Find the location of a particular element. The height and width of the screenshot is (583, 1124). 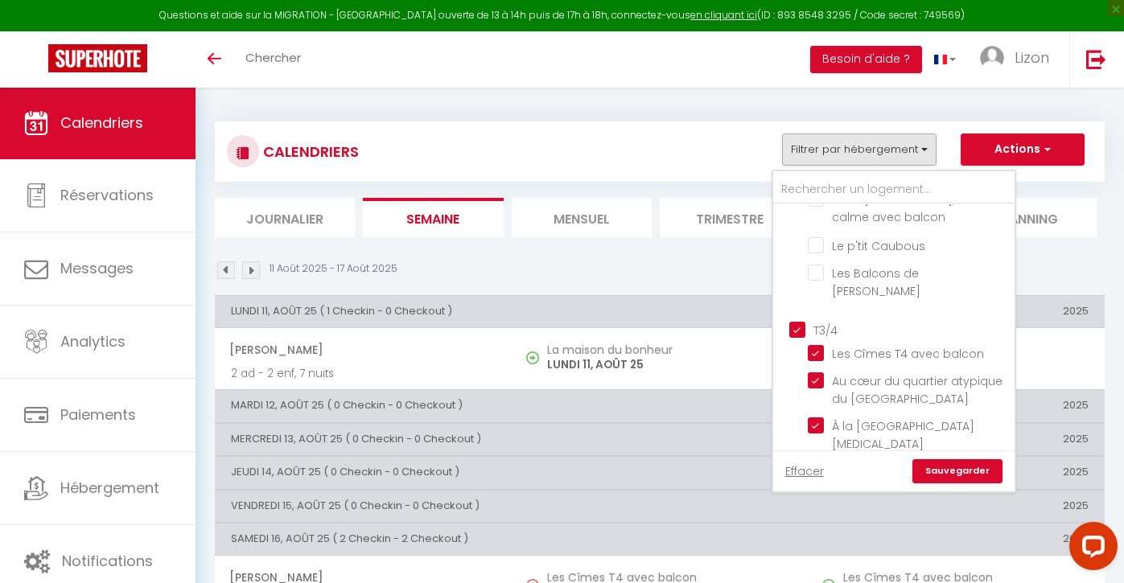

th: JEUDI 14, AOÛT 25 ( 0 Checkin - 0 Checkout ) is located at coordinates (511, 473).